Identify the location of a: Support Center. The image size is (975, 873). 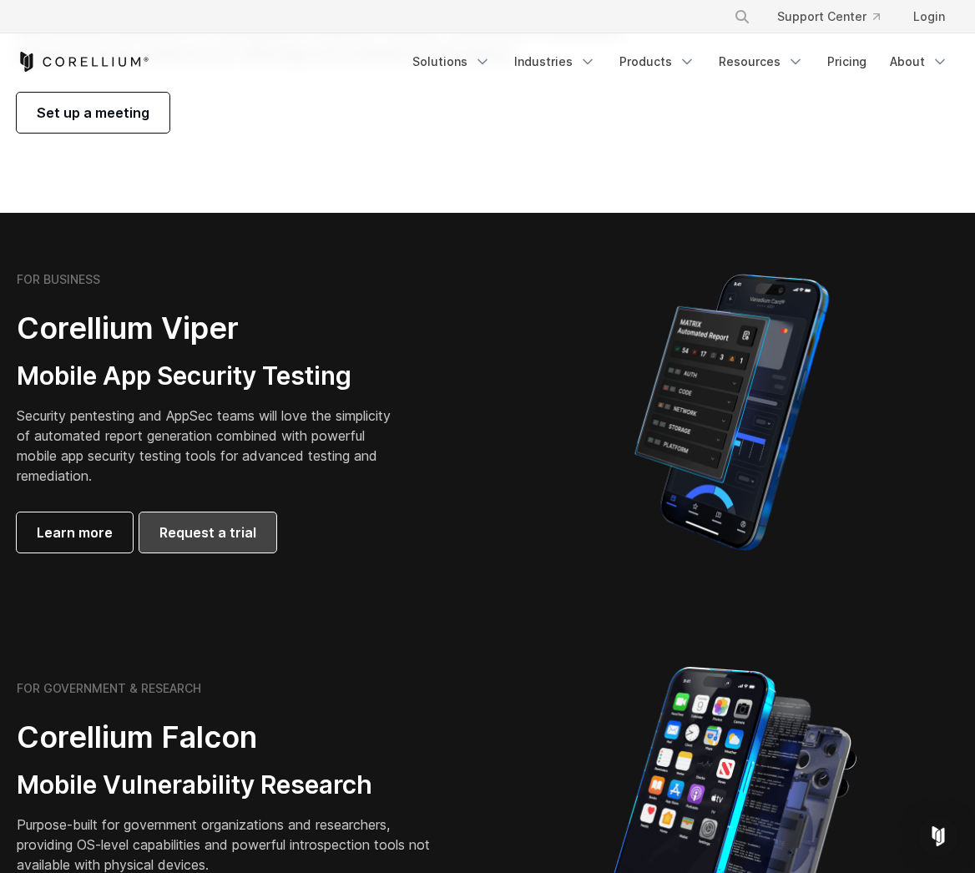
(828, 17).